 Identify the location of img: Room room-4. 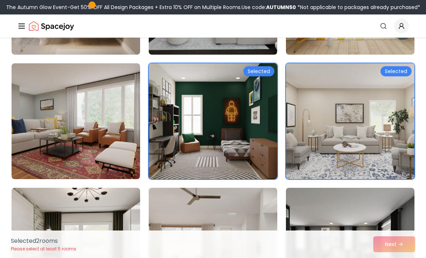
(76, 121).